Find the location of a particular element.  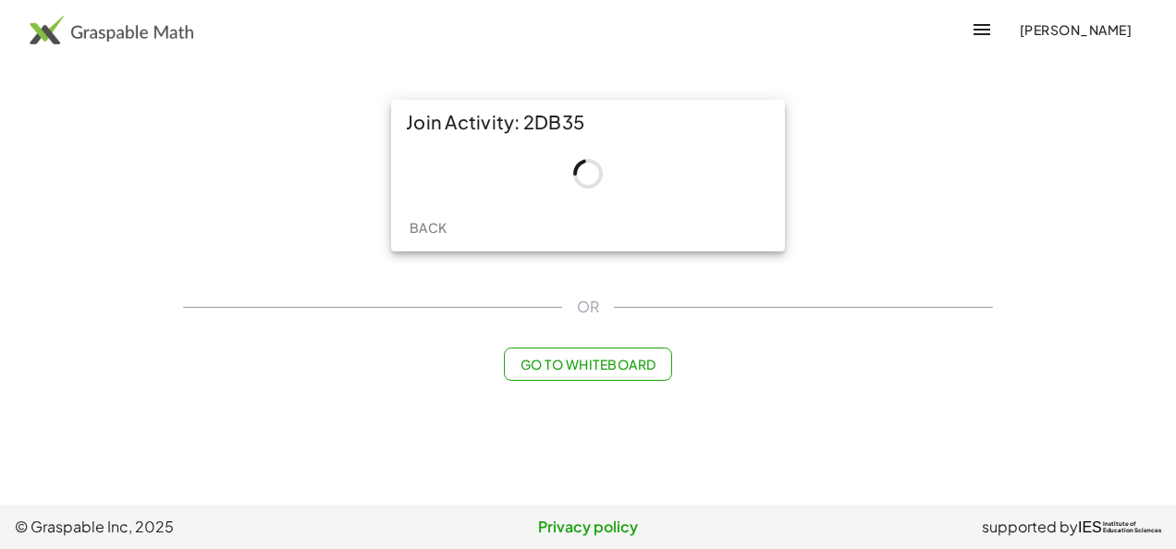

span: supported by is located at coordinates (1030, 527).